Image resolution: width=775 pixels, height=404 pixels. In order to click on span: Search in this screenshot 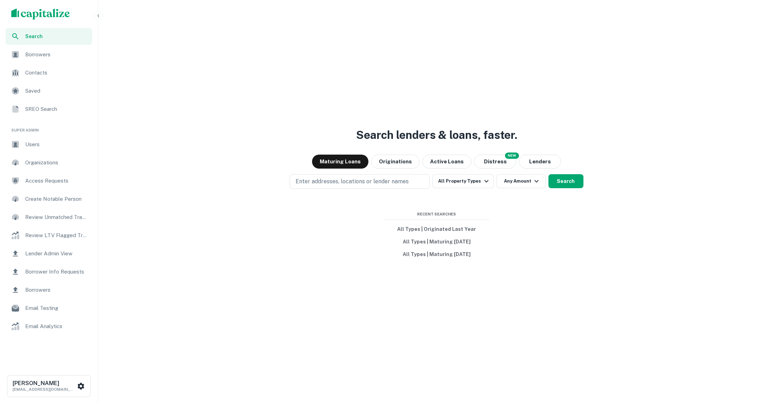, I will do `click(56, 36)`.